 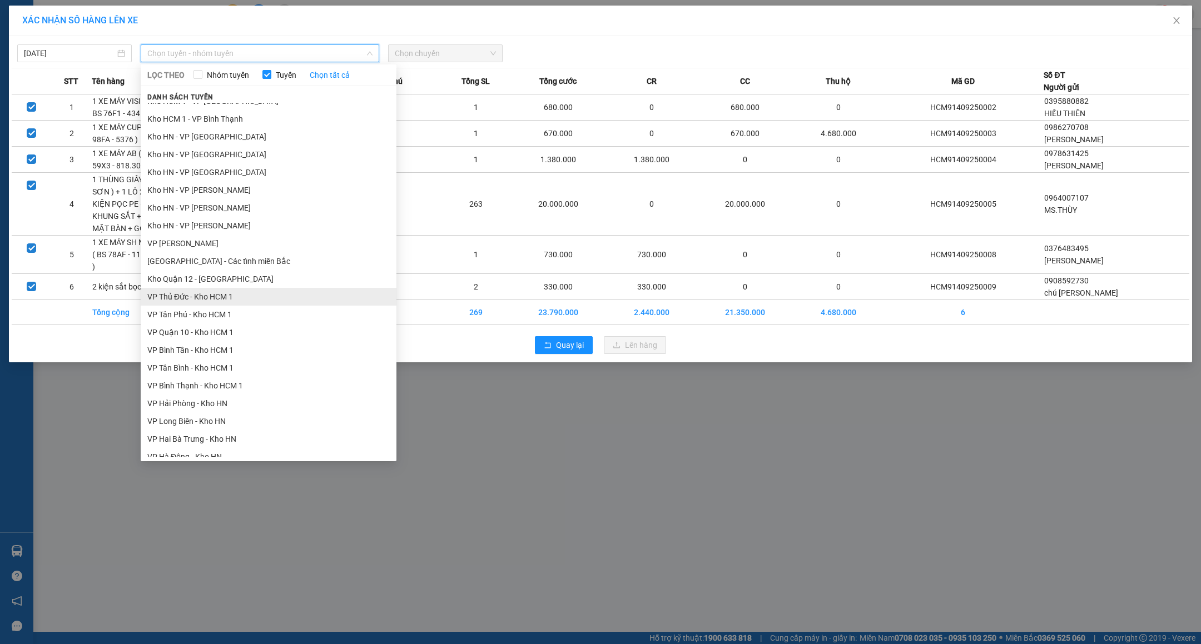 I want to click on li: VP Hai Bà Trưng - Kho HN, so click(x=268, y=439).